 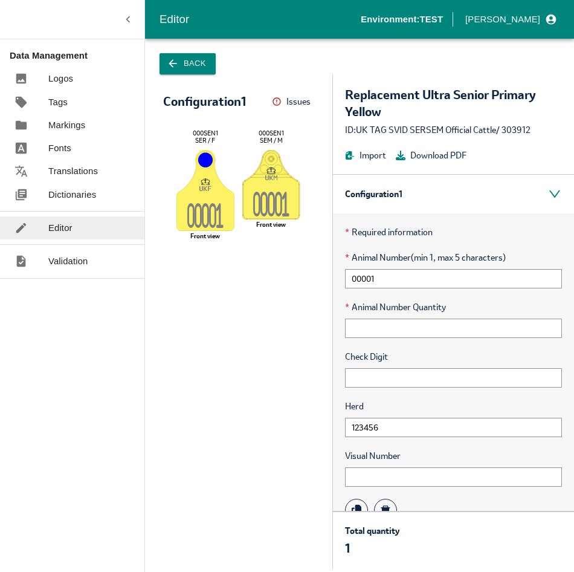 I want to click on p: Validation, so click(x=68, y=261).